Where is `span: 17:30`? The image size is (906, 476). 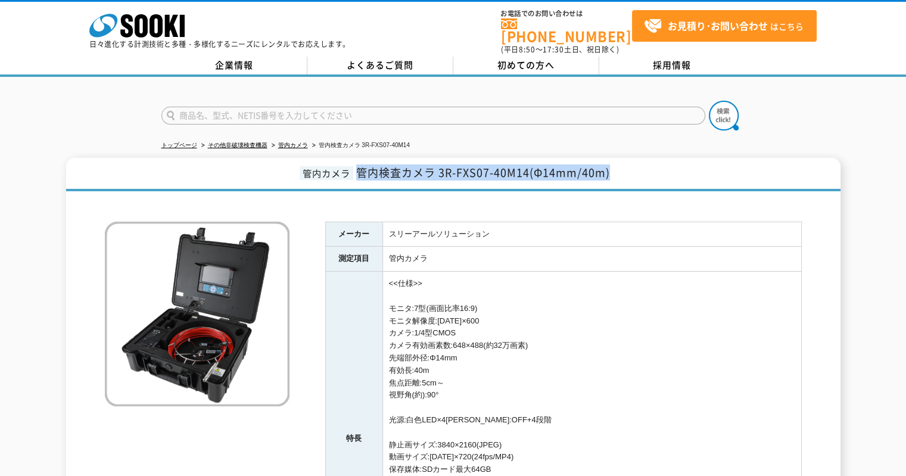 span: 17:30 is located at coordinates (553, 49).